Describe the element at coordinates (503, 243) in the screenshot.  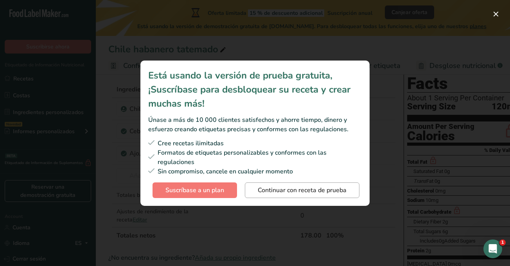
I see `span: 1` at that location.